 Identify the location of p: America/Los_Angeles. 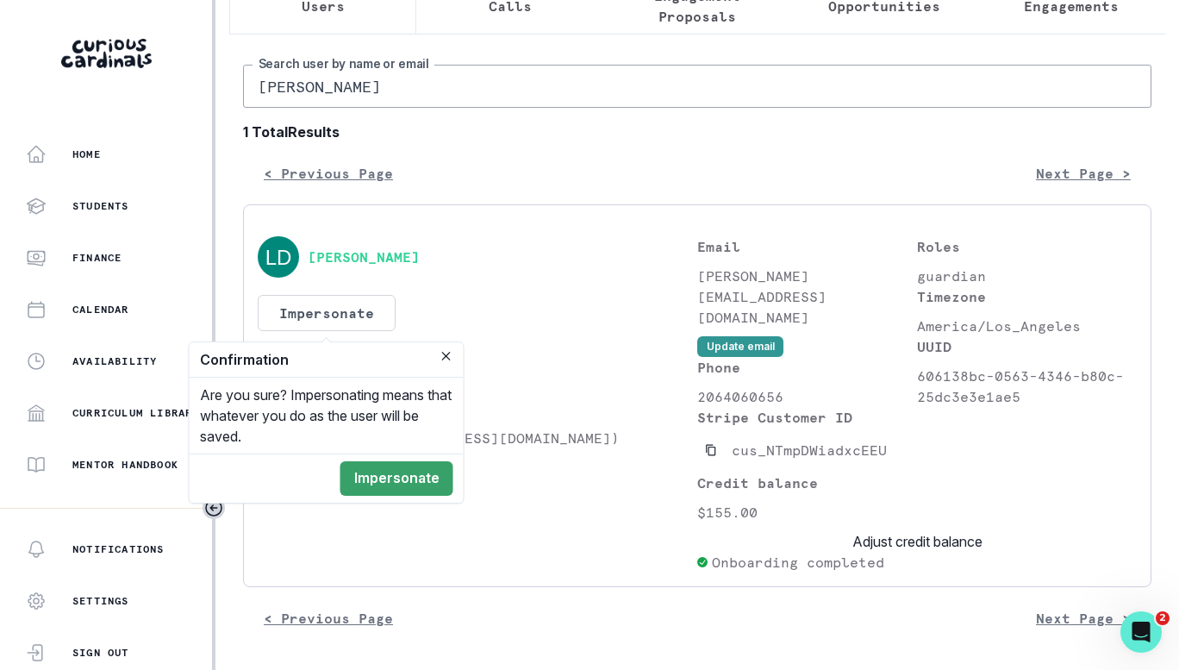
(1026, 326).